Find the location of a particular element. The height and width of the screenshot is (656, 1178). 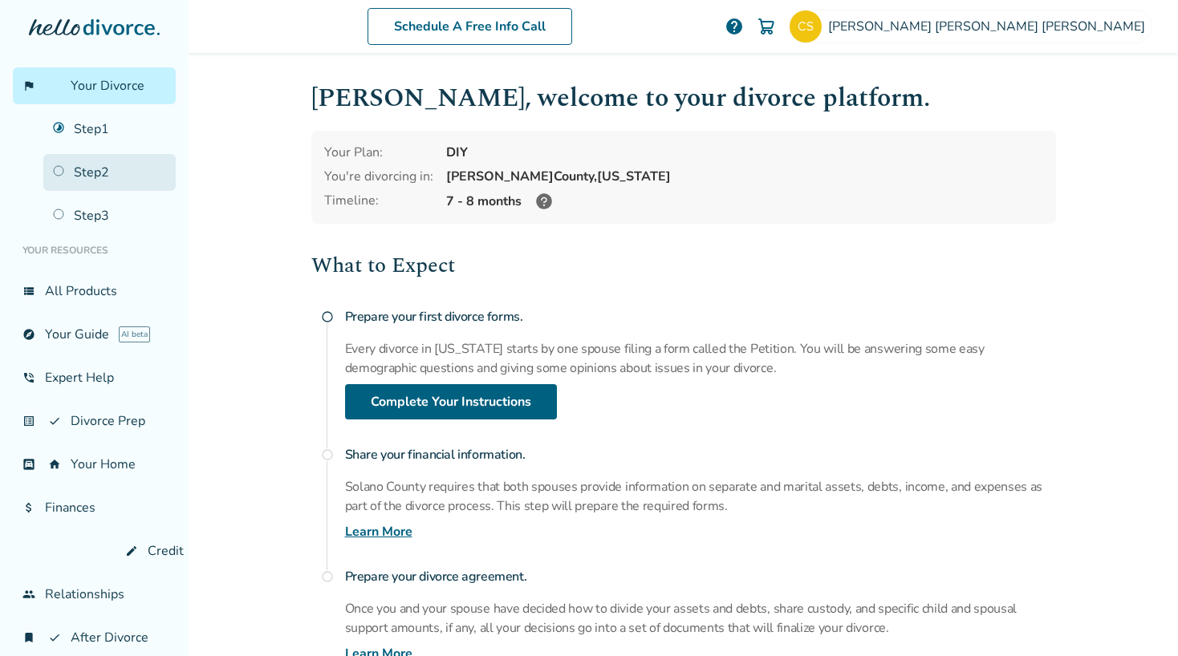

a: bookmark_checkAfter Divorce is located at coordinates (94, 638).